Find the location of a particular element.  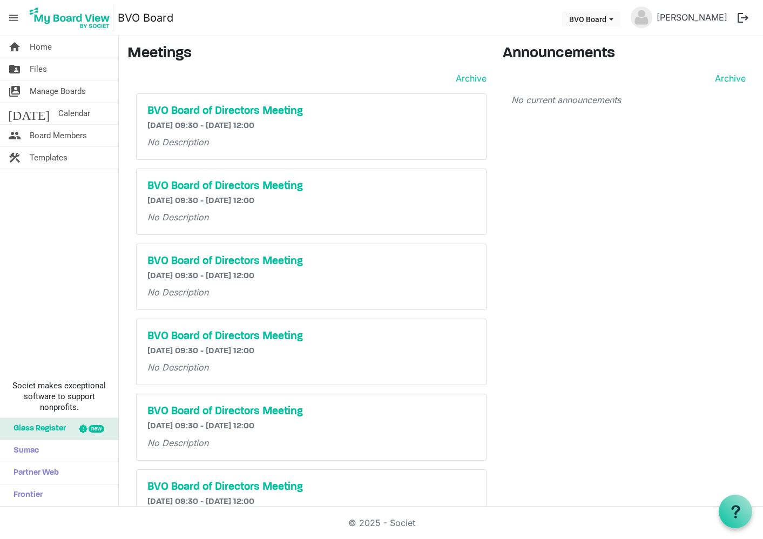

span: construction is located at coordinates (15, 158).